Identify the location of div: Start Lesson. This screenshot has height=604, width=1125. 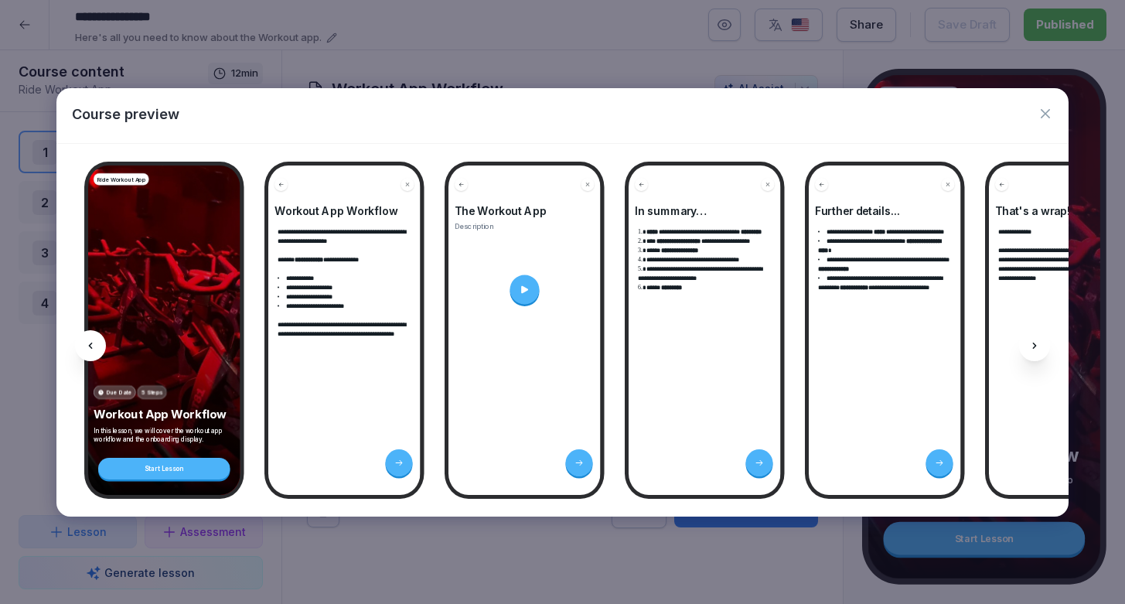
(164, 469).